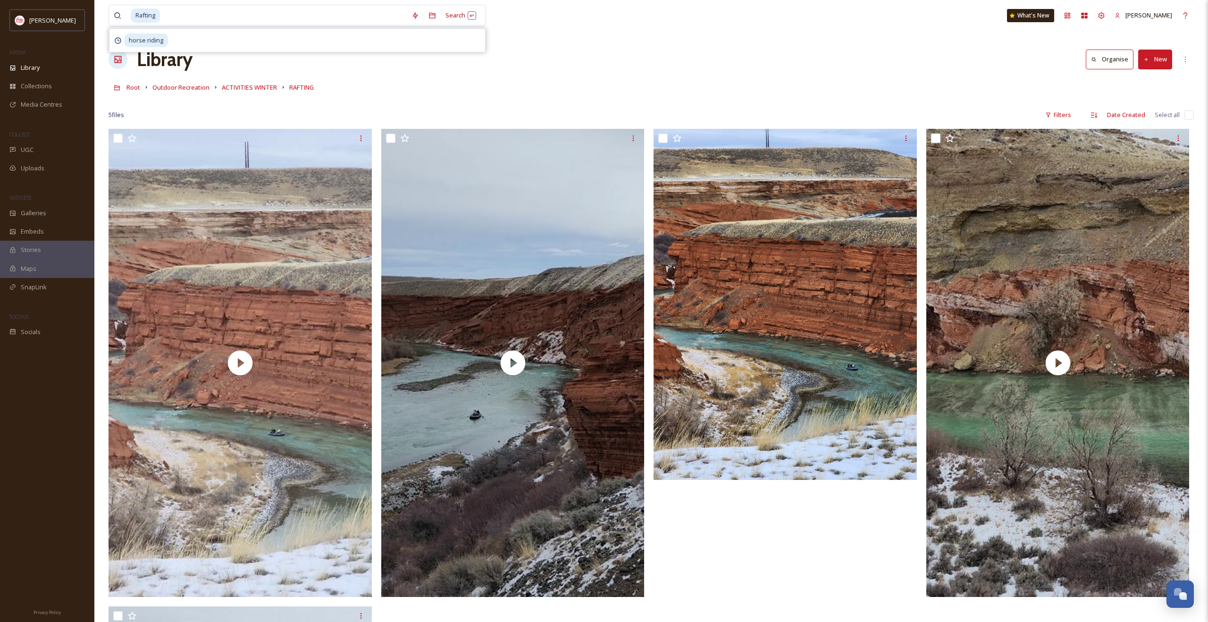  What do you see at coordinates (27, 150) in the screenshot?
I see `span: UGC` at bounding box center [27, 150].